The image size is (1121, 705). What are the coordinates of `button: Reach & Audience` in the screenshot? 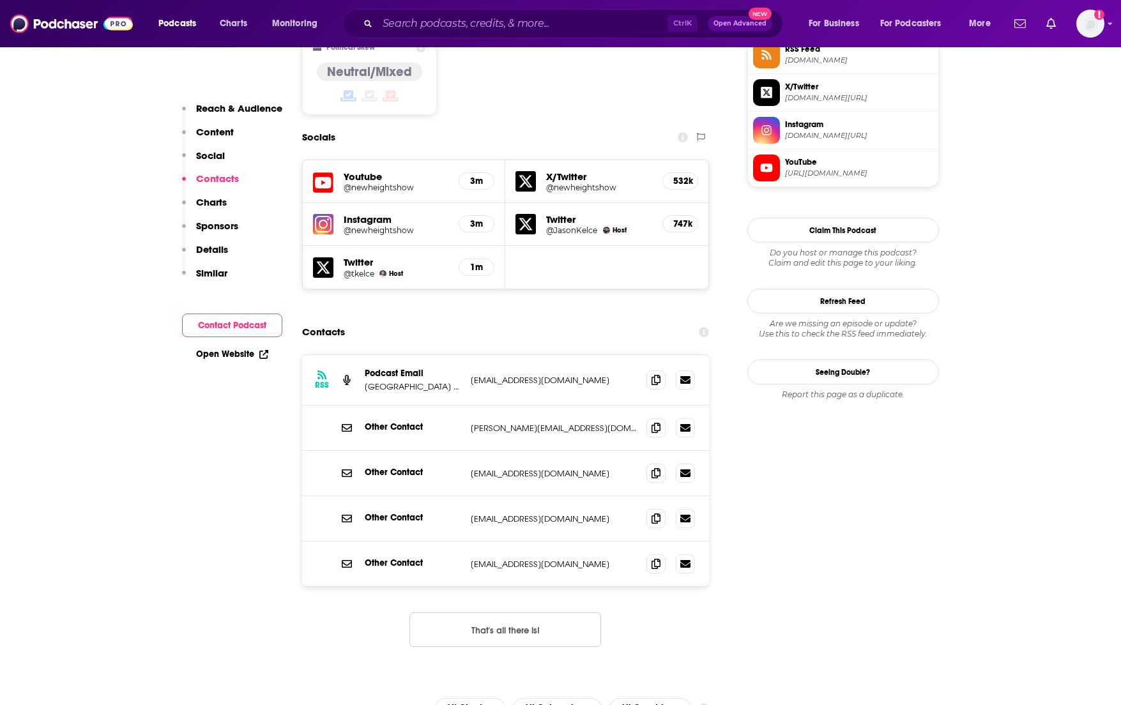 It's located at (232, 114).